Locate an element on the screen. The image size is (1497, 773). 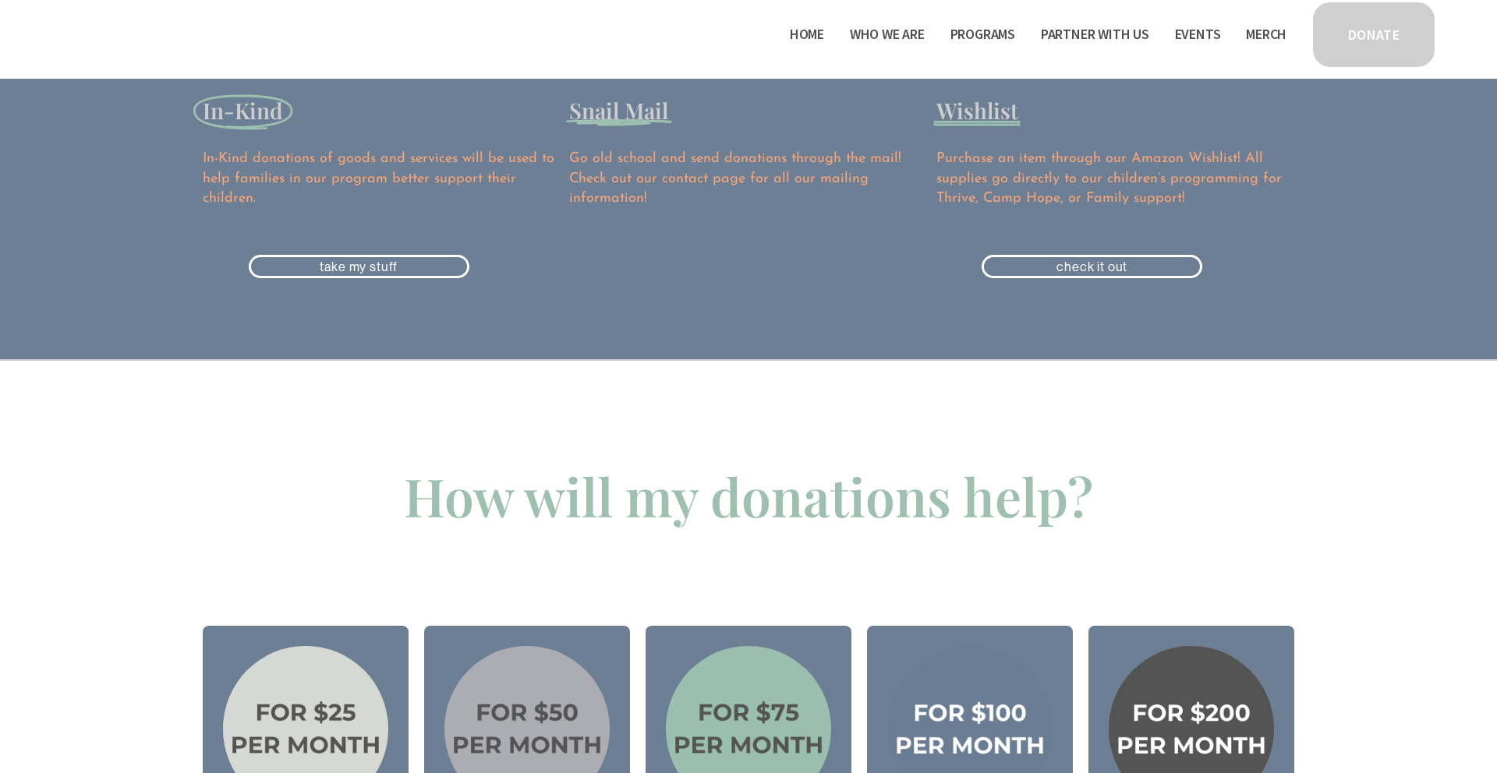
p: Purchase an item through our Amazon Wishlist! All supplies go directly to our children’s programm... is located at coordinates (1115, 179).